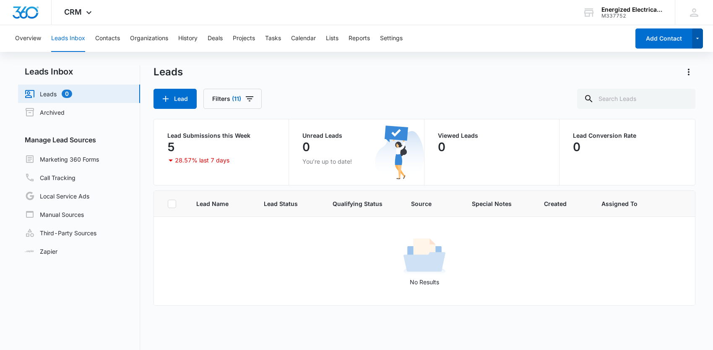 The height and width of the screenshot is (350, 713). Describe the element at coordinates (632, 16) in the screenshot. I see `div: account id` at that location.